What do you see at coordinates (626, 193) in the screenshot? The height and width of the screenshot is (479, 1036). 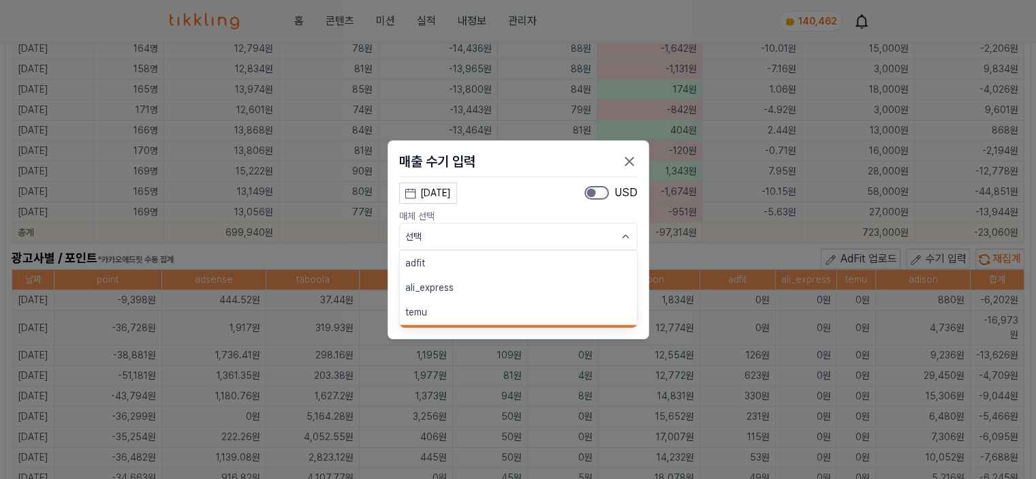 I see `span: USD` at bounding box center [626, 193].